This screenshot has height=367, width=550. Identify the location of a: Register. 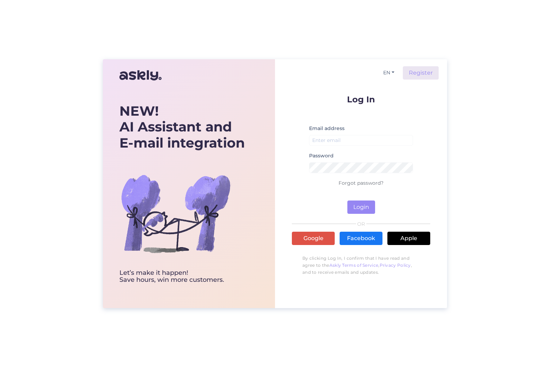
(420, 73).